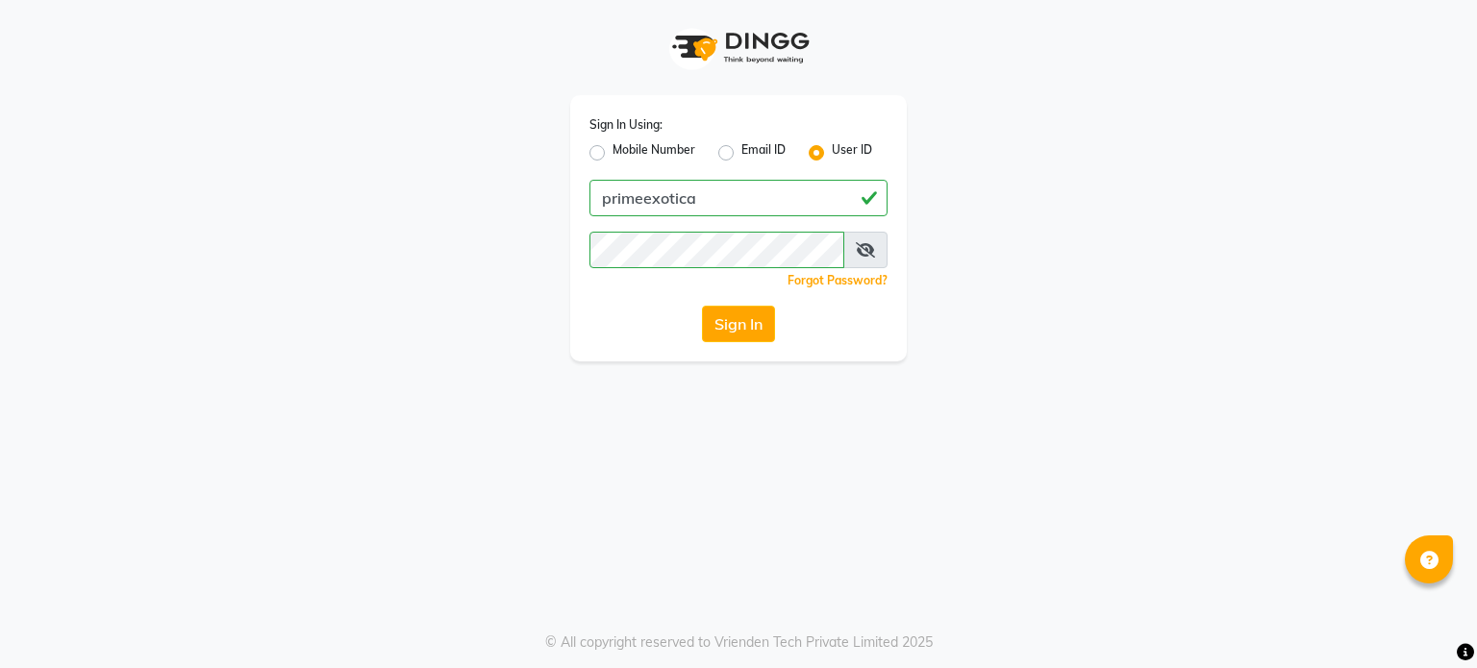 The height and width of the screenshot is (668, 1477). I want to click on label: Sign In Using:, so click(626, 125).